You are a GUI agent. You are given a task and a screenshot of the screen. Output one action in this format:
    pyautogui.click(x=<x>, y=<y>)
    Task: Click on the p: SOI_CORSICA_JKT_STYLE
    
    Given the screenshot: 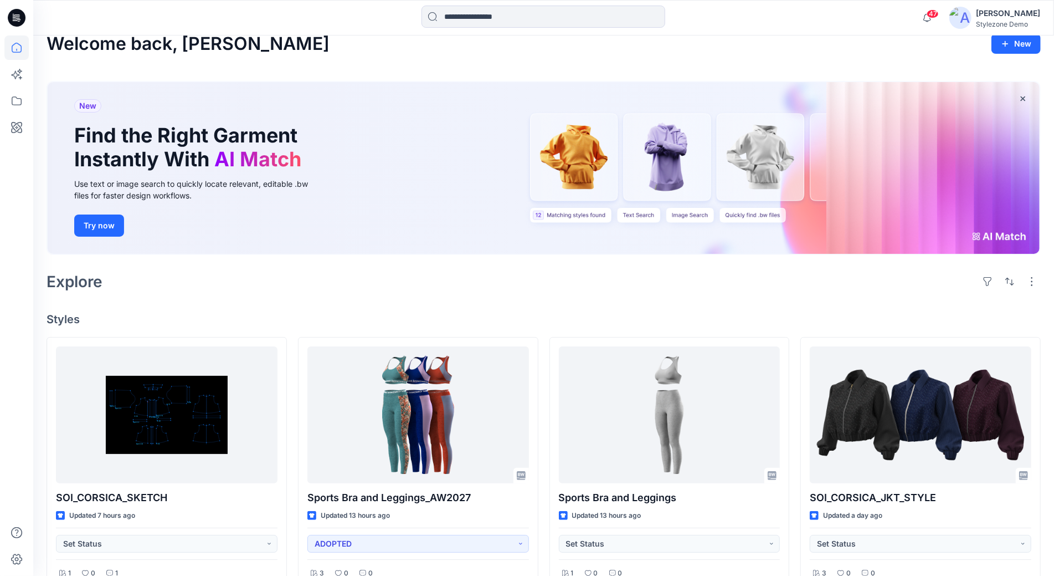 What is the action you would take?
    pyautogui.click(x=921, y=498)
    